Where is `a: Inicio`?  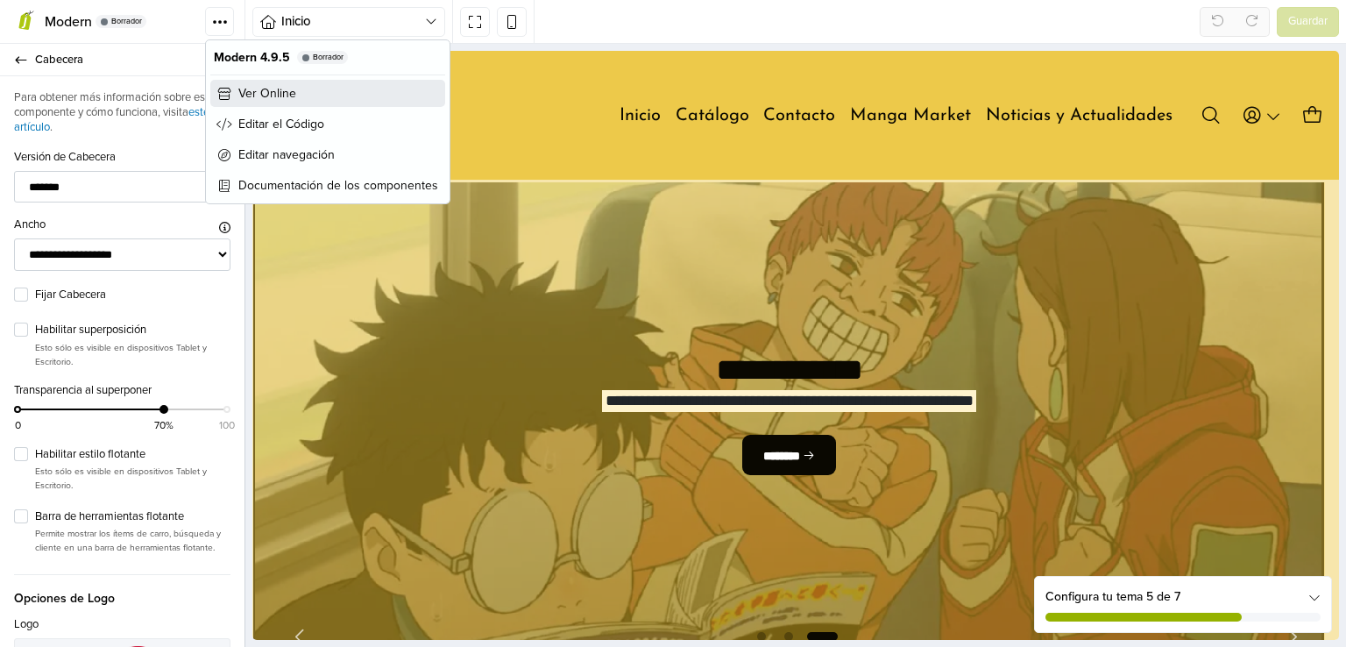 a: Inicio is located at coordinates (387, 65).